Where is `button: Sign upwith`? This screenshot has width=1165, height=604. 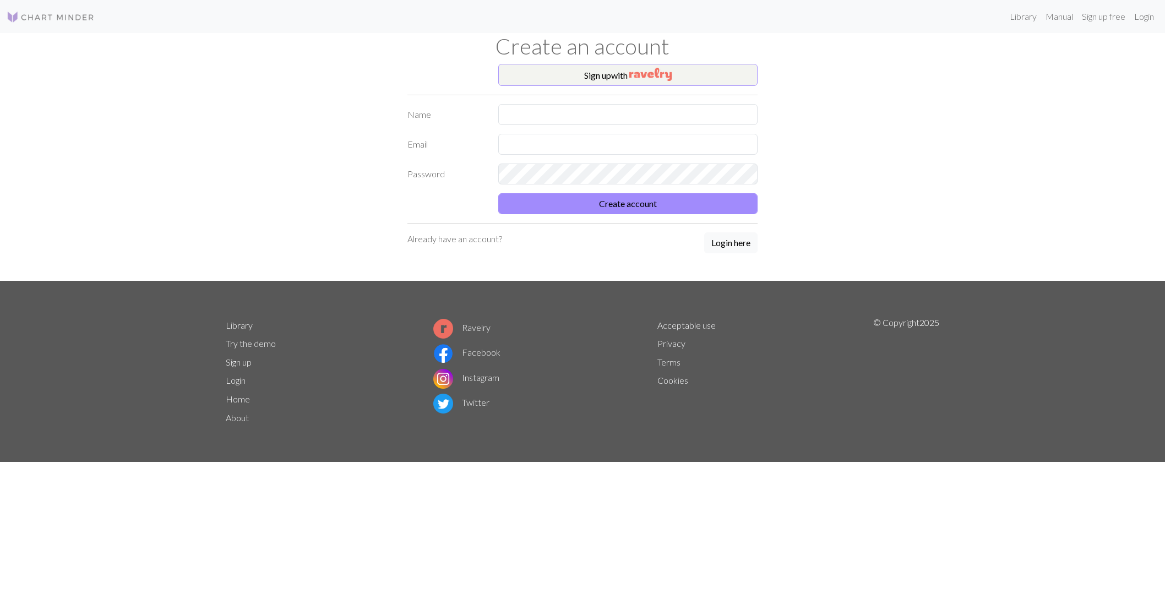
button: Sign upwith is located at coordinates (628, 75).